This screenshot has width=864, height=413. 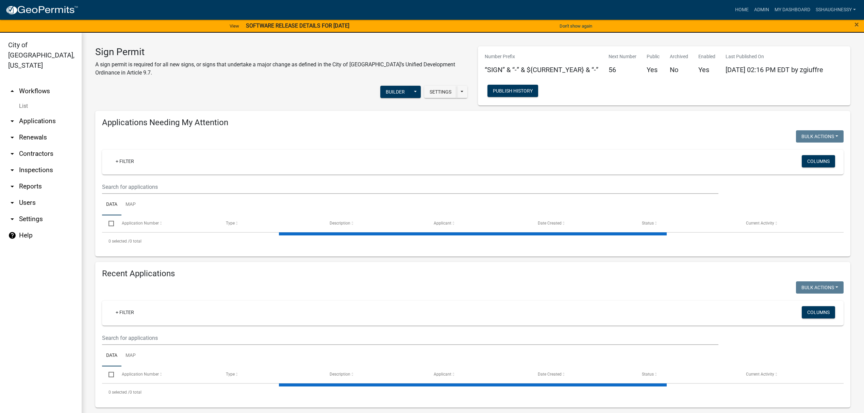 What do you see at coordinates (653, 56) in the screenshot?
I see `p: Public` at bounding box center [653, 56].